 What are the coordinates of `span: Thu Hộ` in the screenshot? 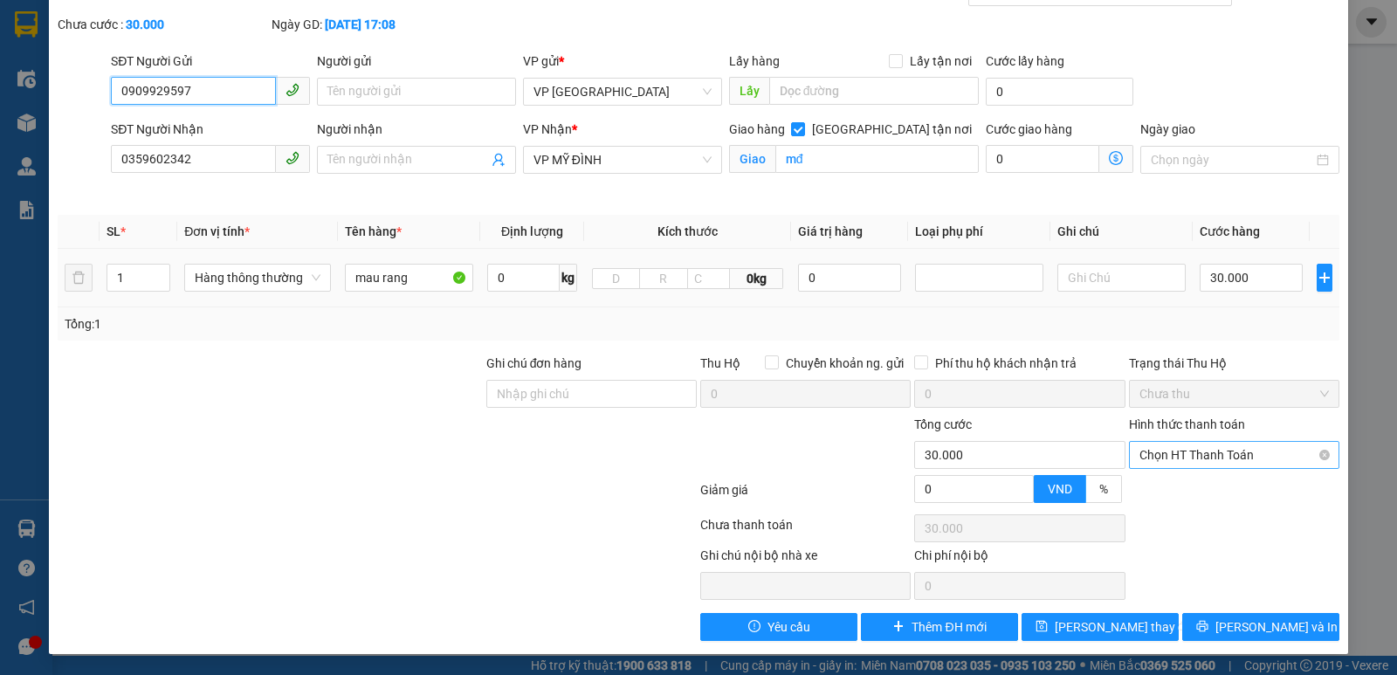 It's located at (720, 363).